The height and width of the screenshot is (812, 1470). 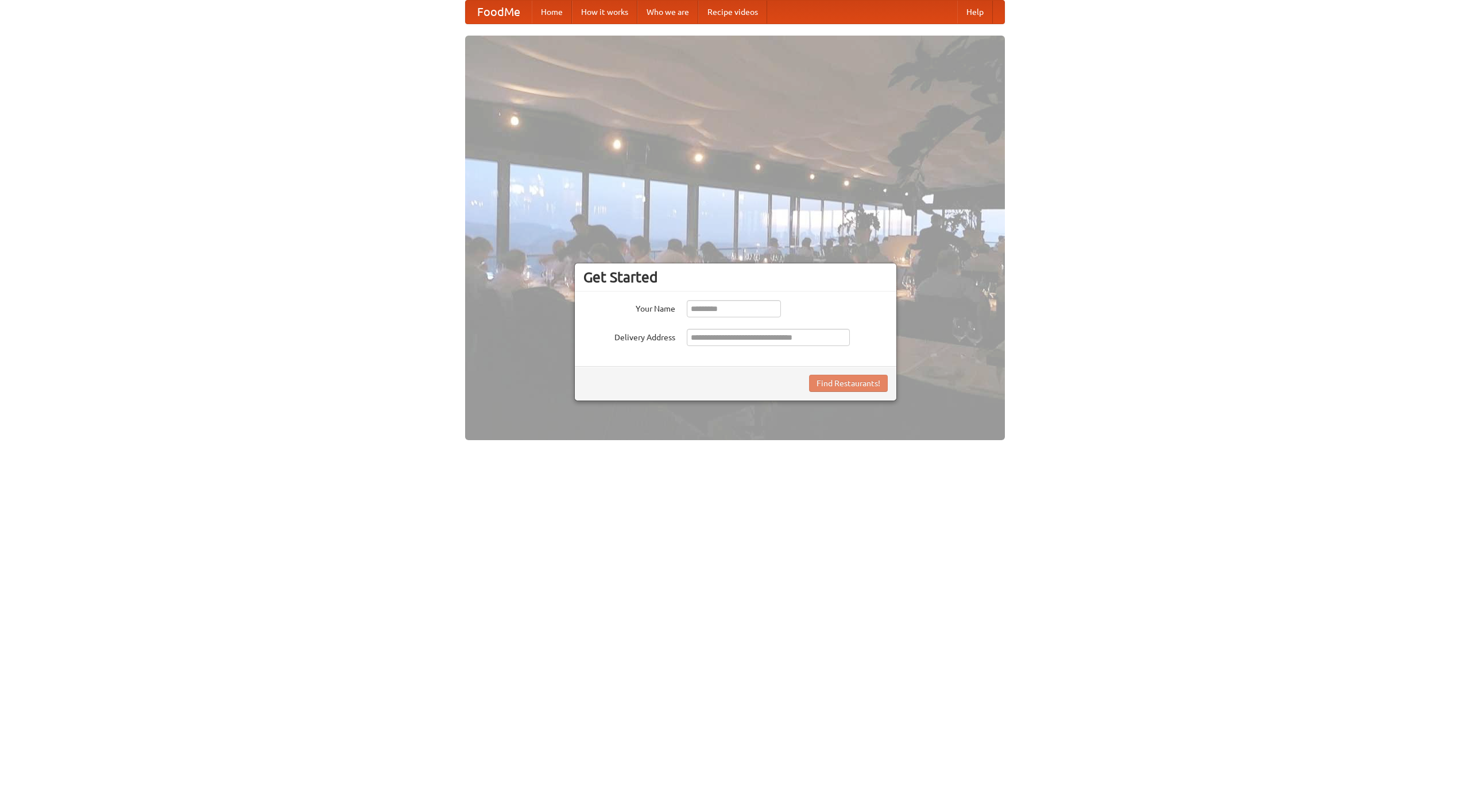 I want to click on a: How it works, so click(x=604, y=12).